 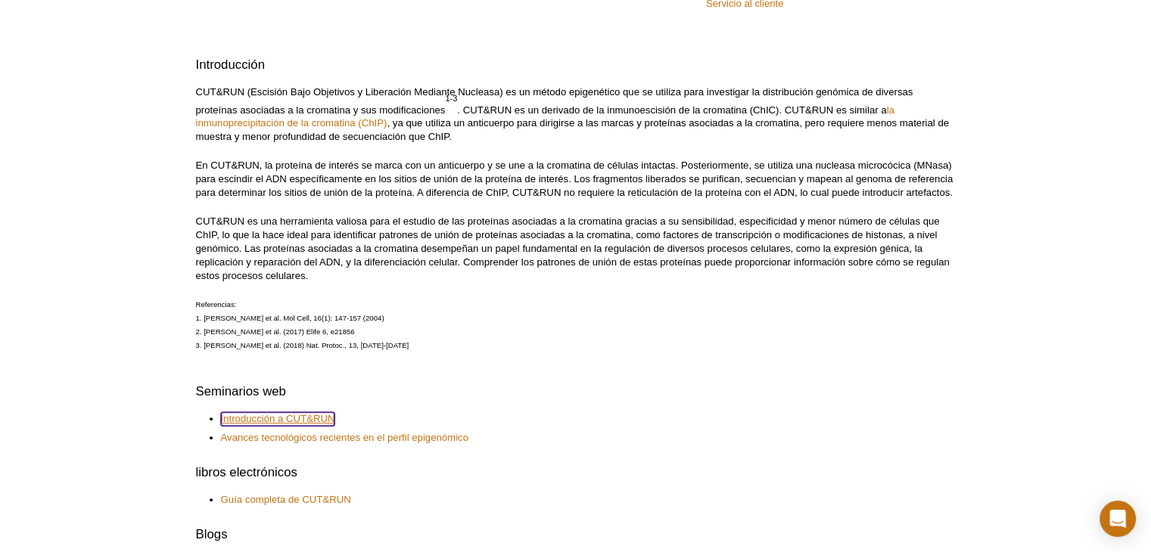 I want to click on div: Open Intercom Messenger, so click(x=1118, y=519).